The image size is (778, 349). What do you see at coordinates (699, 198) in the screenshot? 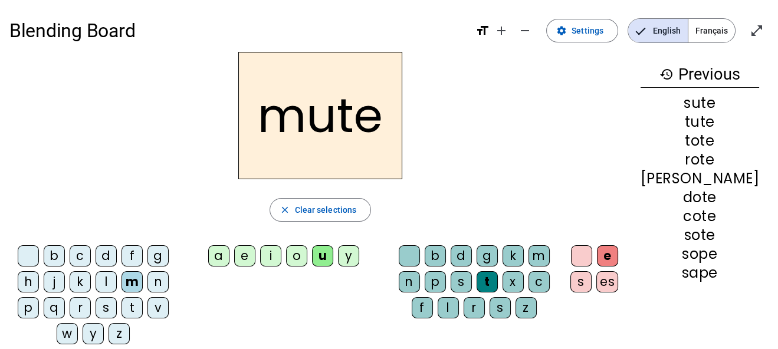
I see `div: dote` at bounding box center [699, 198].